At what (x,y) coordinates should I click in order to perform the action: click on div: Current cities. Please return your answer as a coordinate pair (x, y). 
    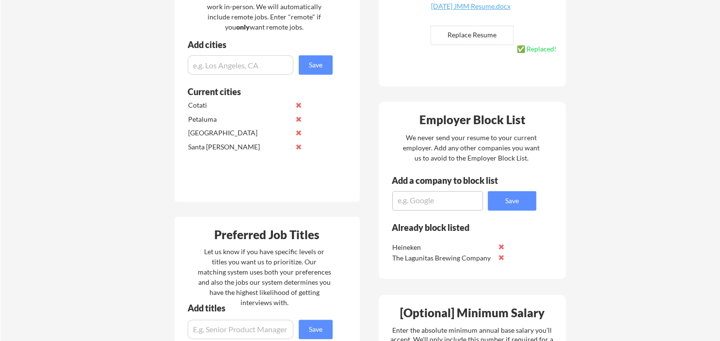
    Looking at the image, I should click on (255, 92).